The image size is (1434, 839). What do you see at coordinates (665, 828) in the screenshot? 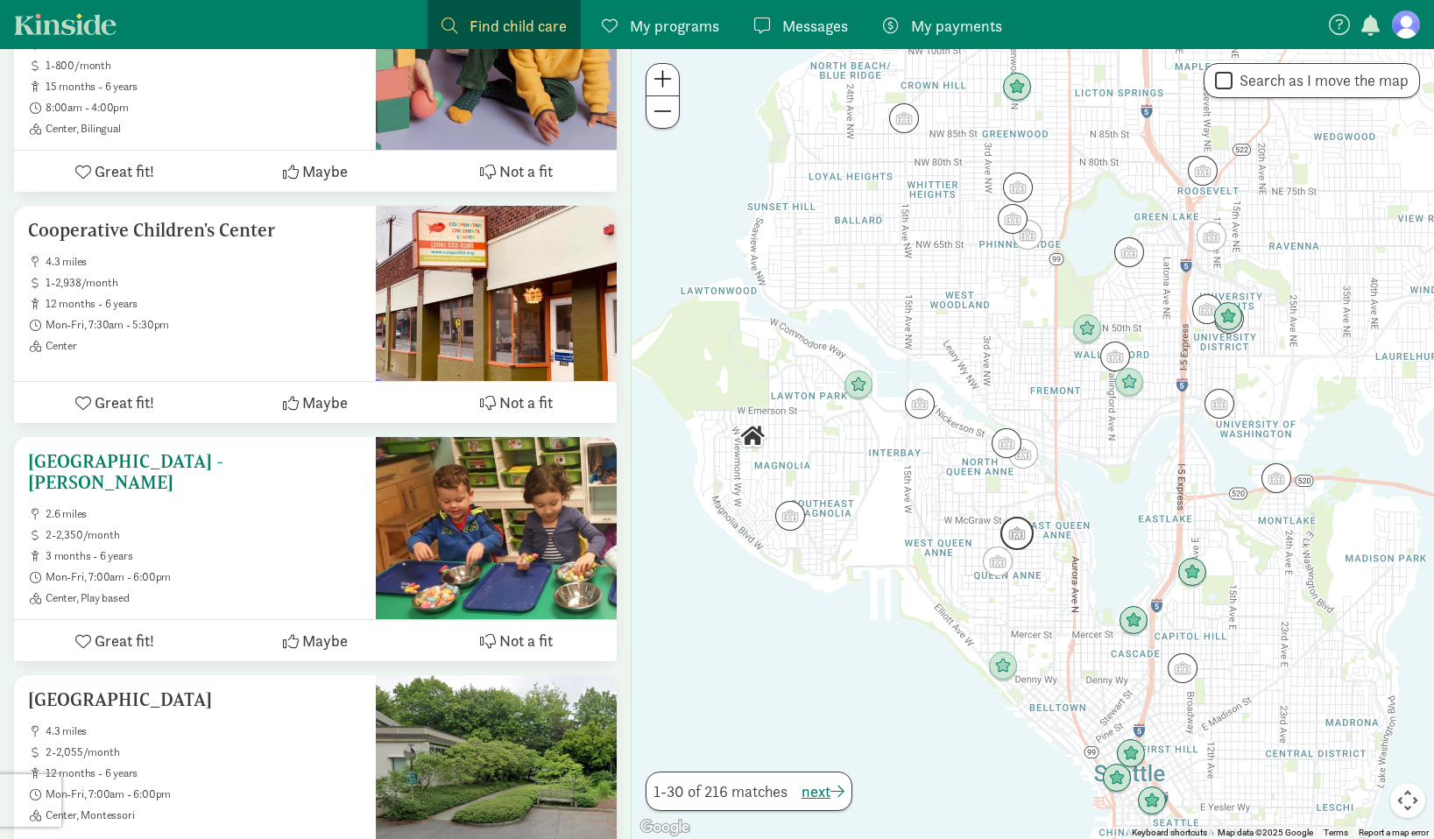
I see `img: Google` at bounding box center [665, 828].